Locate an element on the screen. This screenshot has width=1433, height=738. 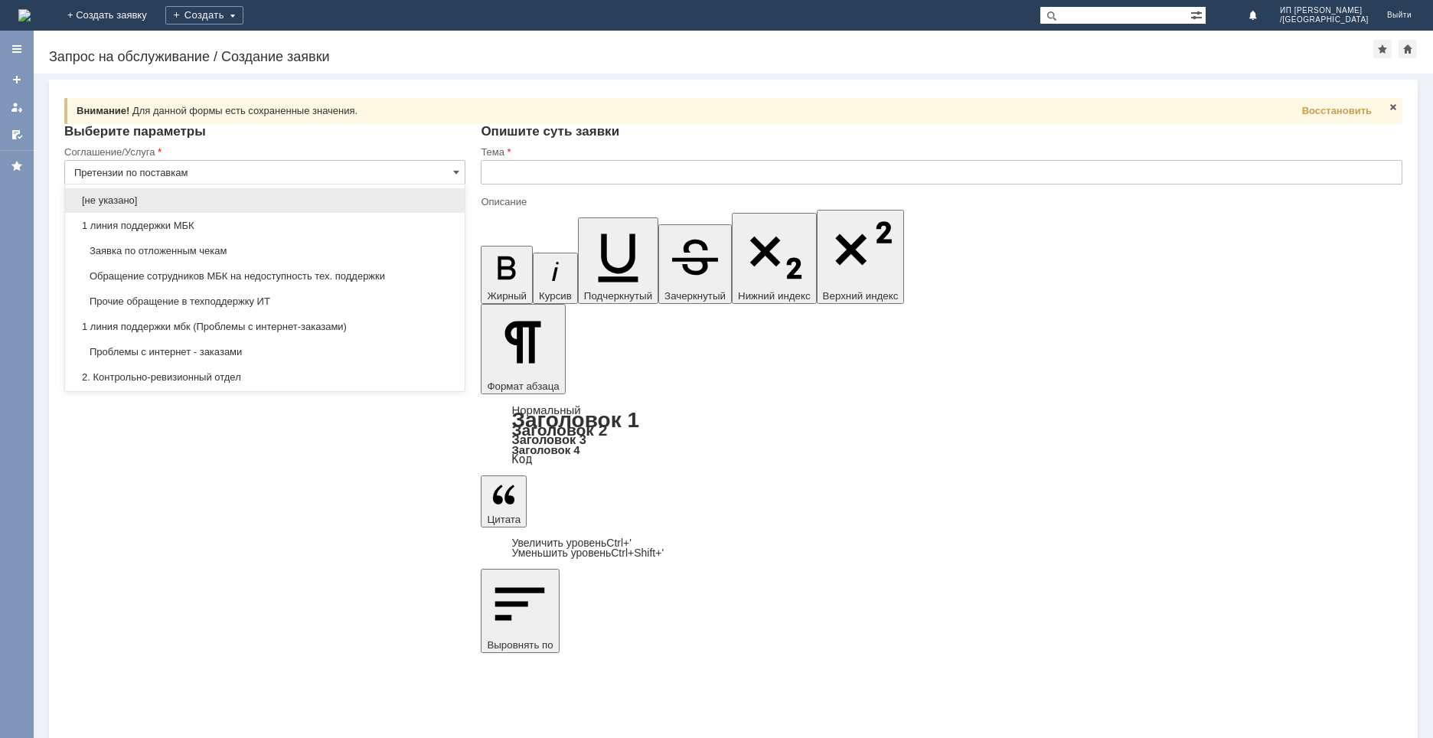
div: Описание is located at coordinates (940, 201).